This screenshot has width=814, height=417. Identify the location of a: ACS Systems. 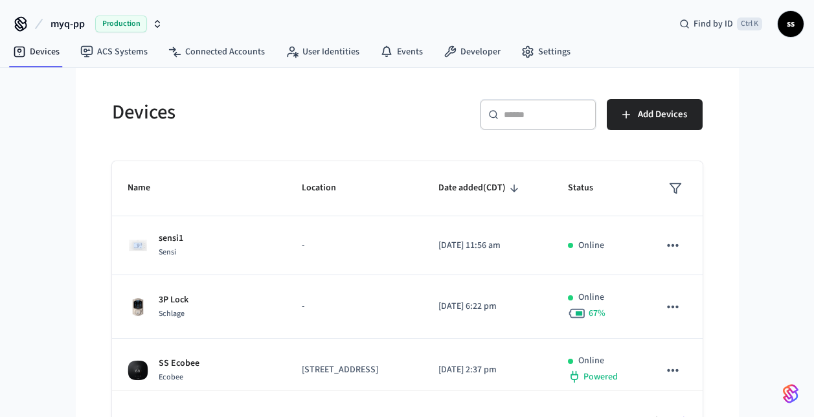
(114, 52).